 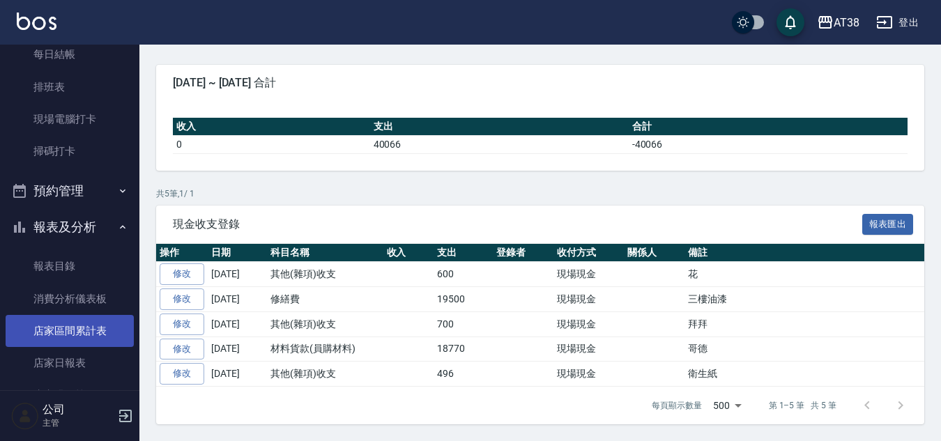 What do you see at coordinates (78, 410) in the screenshot?
I see `h5: 公司` at bounding box center [78, 410].